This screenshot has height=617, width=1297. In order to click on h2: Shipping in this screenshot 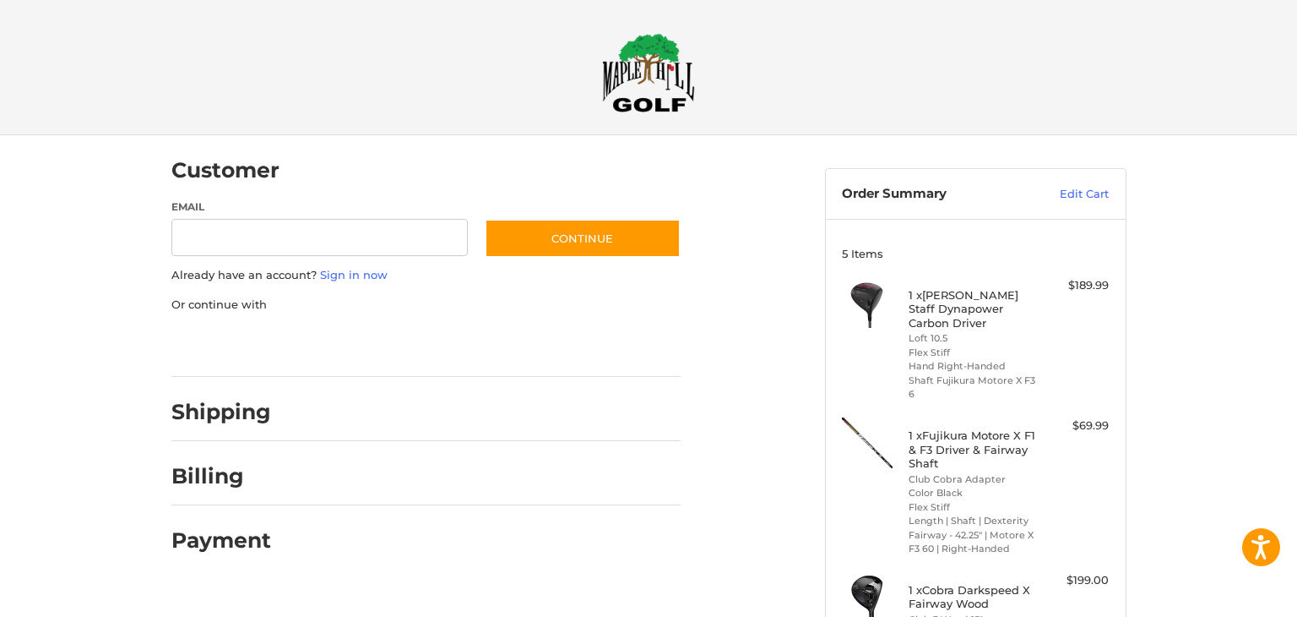, I will do `click(221, 411)`.